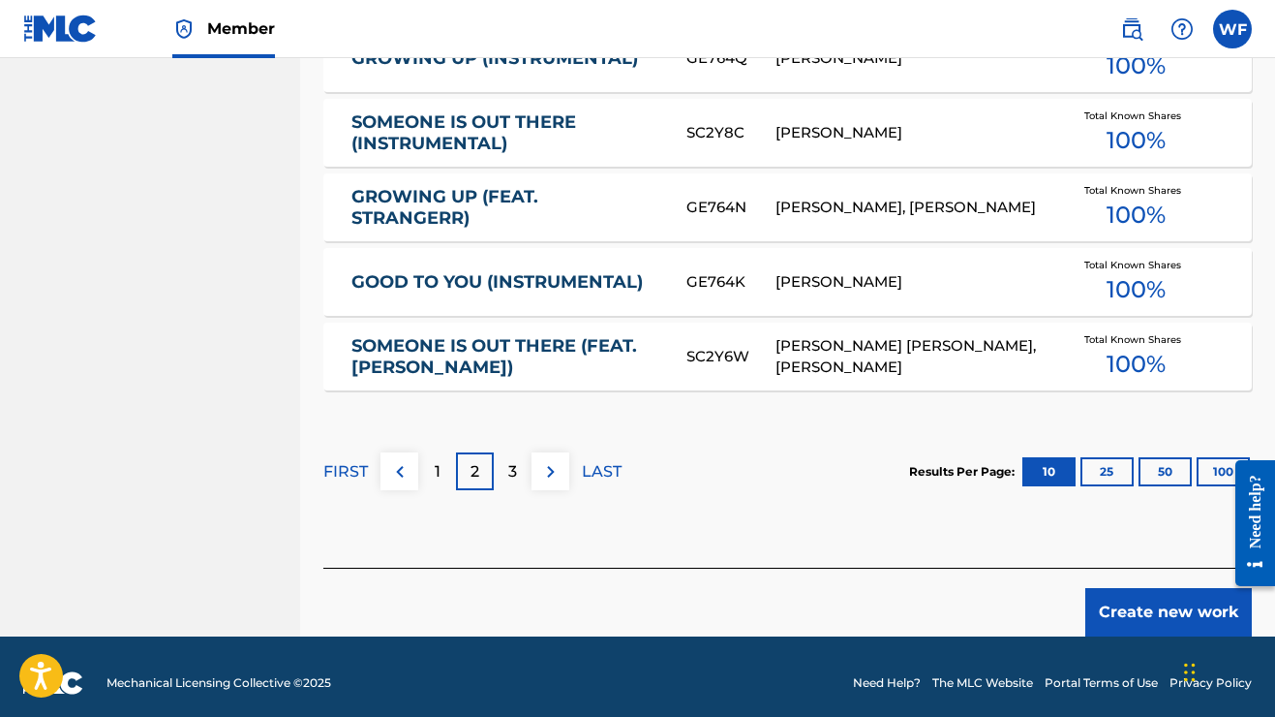  What do you see at coordinates (506, 58) in the screenshot?
I see `a: GROWING UP (INSTRUMENTAL)` at bounding box center [506, 58].